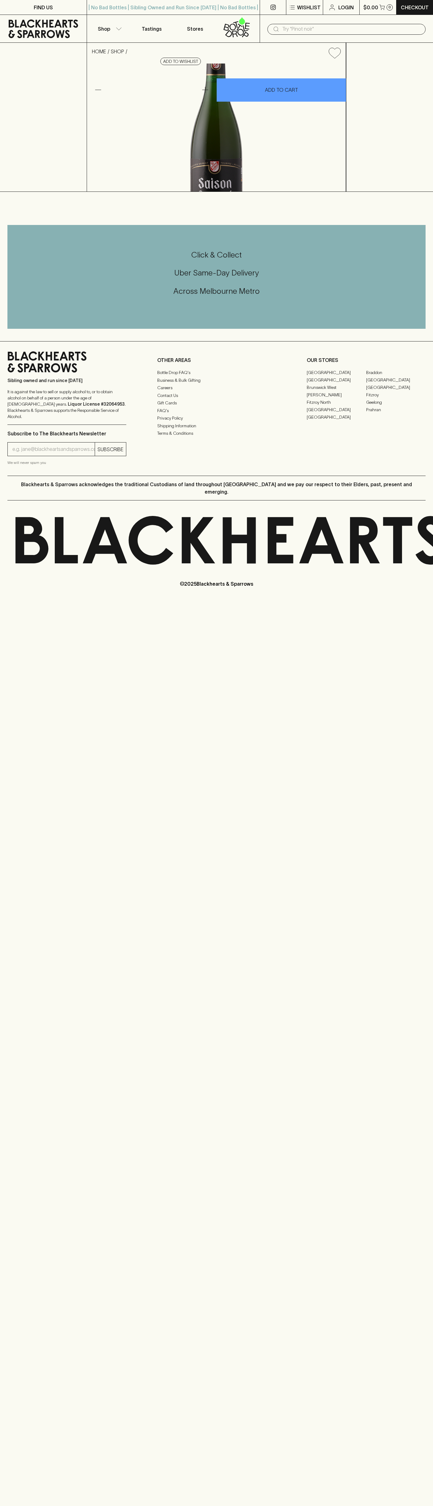 This screenshot has width=433, height=1506. I want to click on p: Shop, so click(104, 29).